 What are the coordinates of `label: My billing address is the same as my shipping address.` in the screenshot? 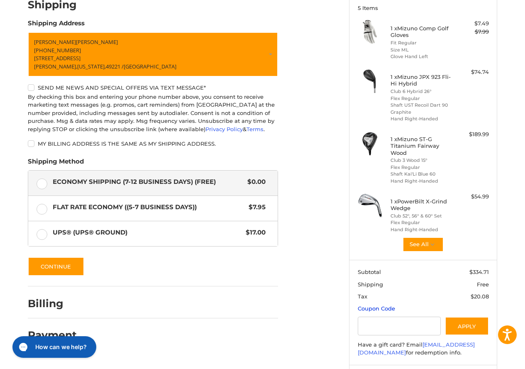 It's located at (153, 144).